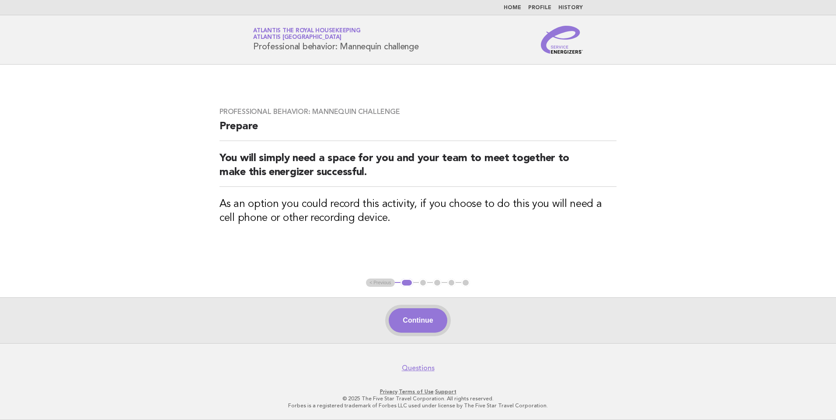 The image size is (836, 420). Describe the element at coordinates (418, 399) in the screenshot. I see `p: © 2025 The Five Star Travel Corporation. All rights reserved.` at that location.